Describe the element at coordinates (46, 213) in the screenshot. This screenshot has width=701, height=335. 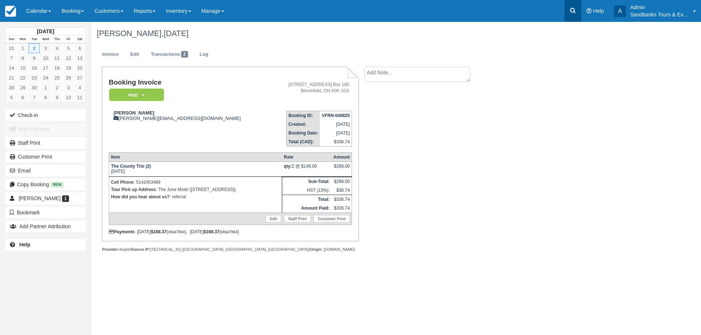
I see `button: Bookmark` at that location.